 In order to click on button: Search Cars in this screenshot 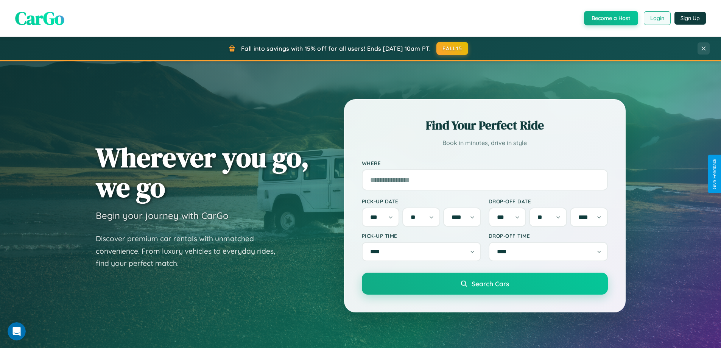, I will do `click(485, 283)`.